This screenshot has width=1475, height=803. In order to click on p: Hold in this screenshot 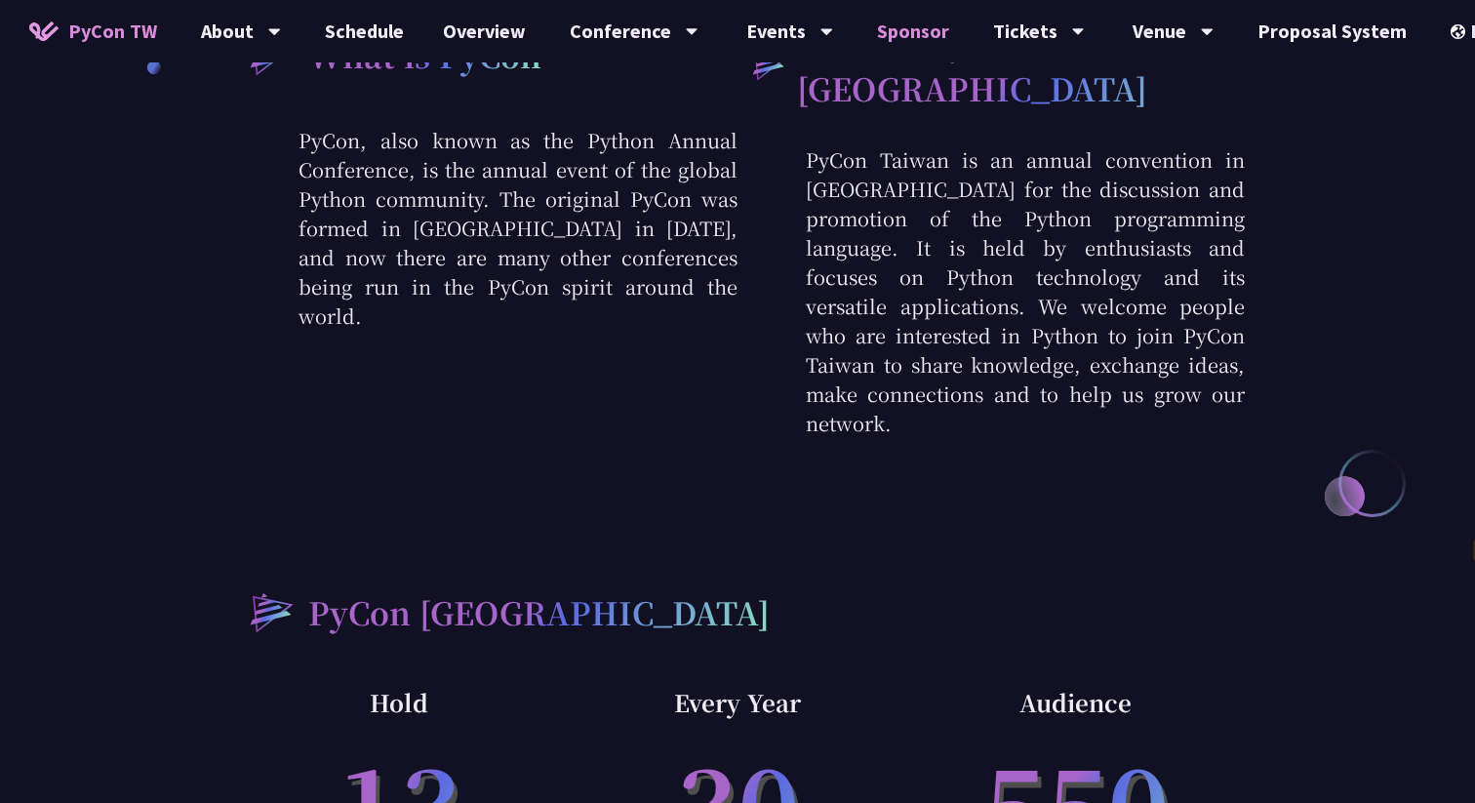, I will do `click(399, 702)`.